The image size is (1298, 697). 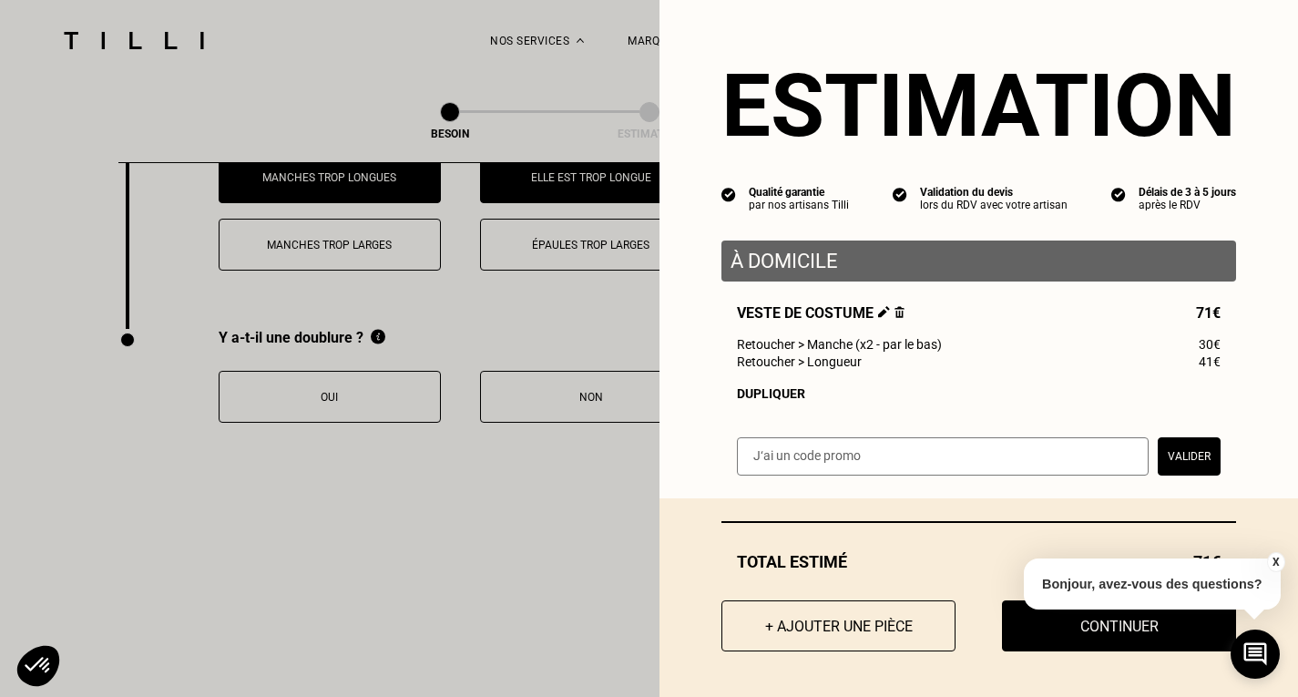 I want to click on span: 30€, so click(x=1210, y=344).